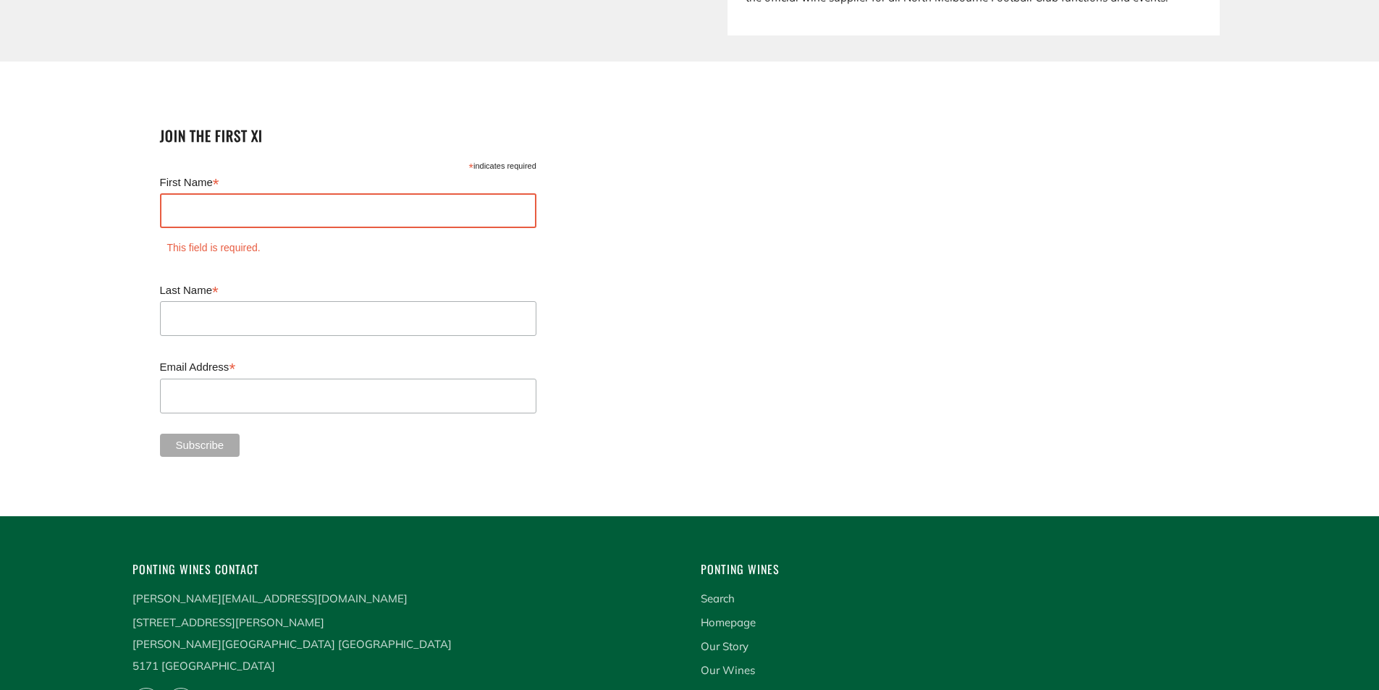  What do you see at coordinates (348, 248) in the screenshot?
I see `div: This field is required.` at bounding box center [348, 248].